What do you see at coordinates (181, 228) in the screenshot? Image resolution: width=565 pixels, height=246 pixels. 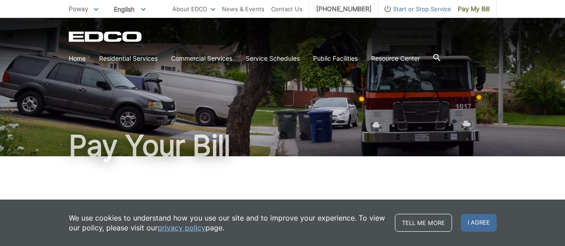 I see `a: privacy policy` at bounding box center [181, 228].